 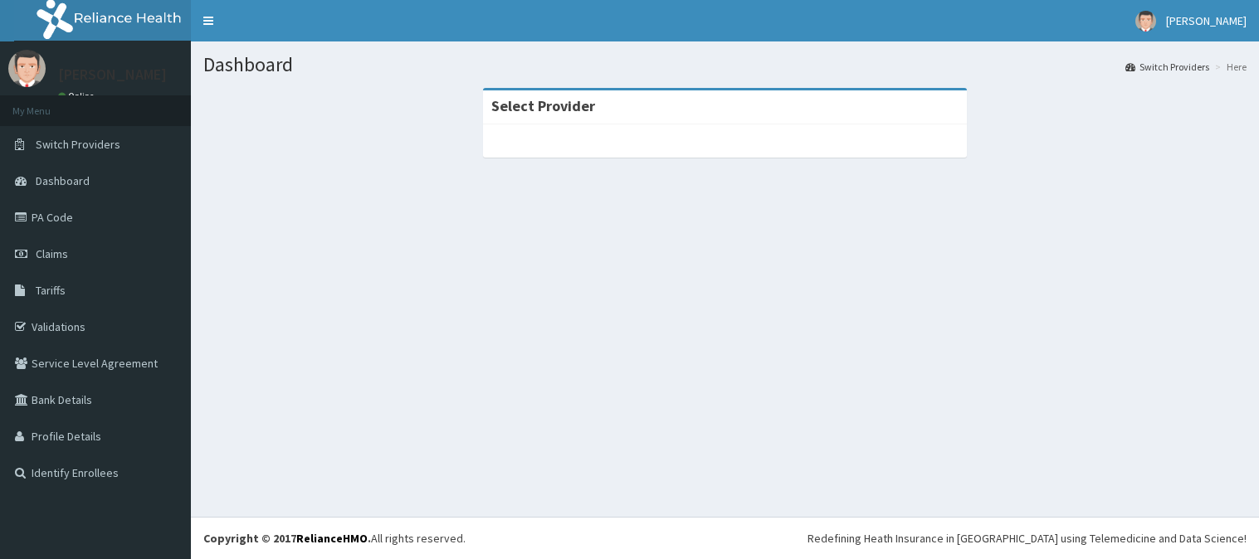 What do you see at coordinates (724, 538) in the screenshot?
I see `footer: All rights reserved.` at bounding box center [724, 538].